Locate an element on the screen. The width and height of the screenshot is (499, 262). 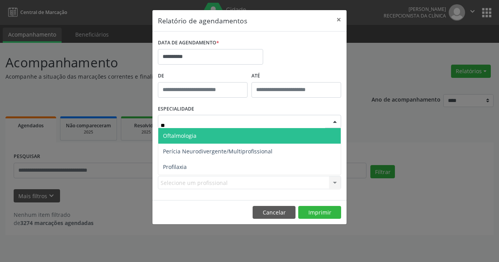
label: ESPECIALIDADE is located at coordinates (176, 109).